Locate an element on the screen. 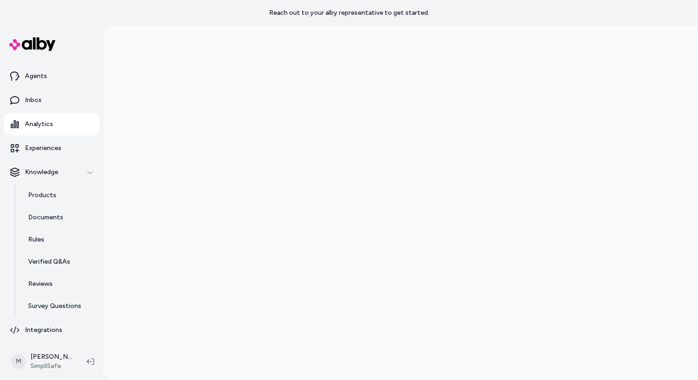  p: Verified Q&As is located at coordinates (49, 262).